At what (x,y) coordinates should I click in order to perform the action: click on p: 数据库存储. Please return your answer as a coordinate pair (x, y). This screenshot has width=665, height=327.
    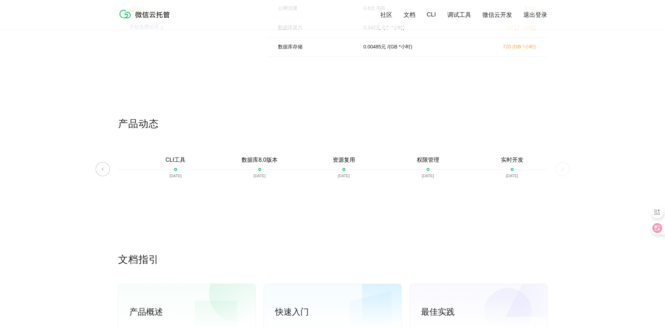
    Looking at the image, I should click on (316, 47).